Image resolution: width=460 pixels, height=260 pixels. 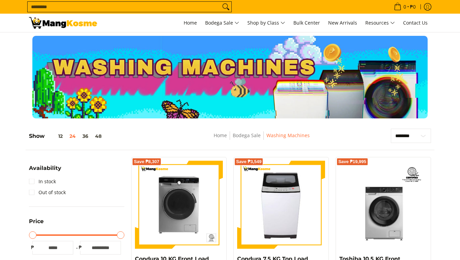 I want to click on span: Bulk Center, so click(x=307, y=23).